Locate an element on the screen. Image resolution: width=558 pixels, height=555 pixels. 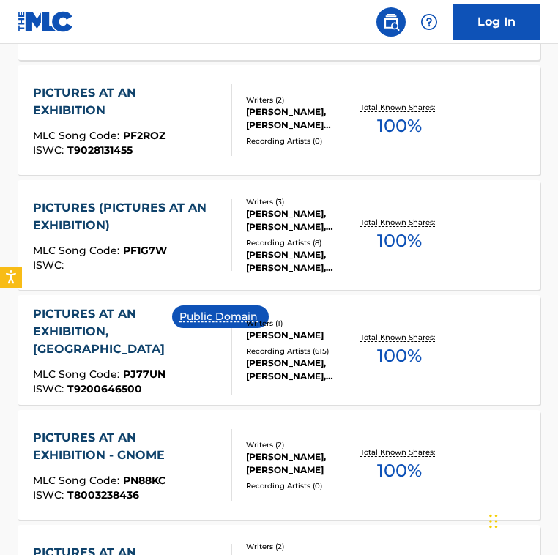
a: Public Search is located at coordinates (391, 22).